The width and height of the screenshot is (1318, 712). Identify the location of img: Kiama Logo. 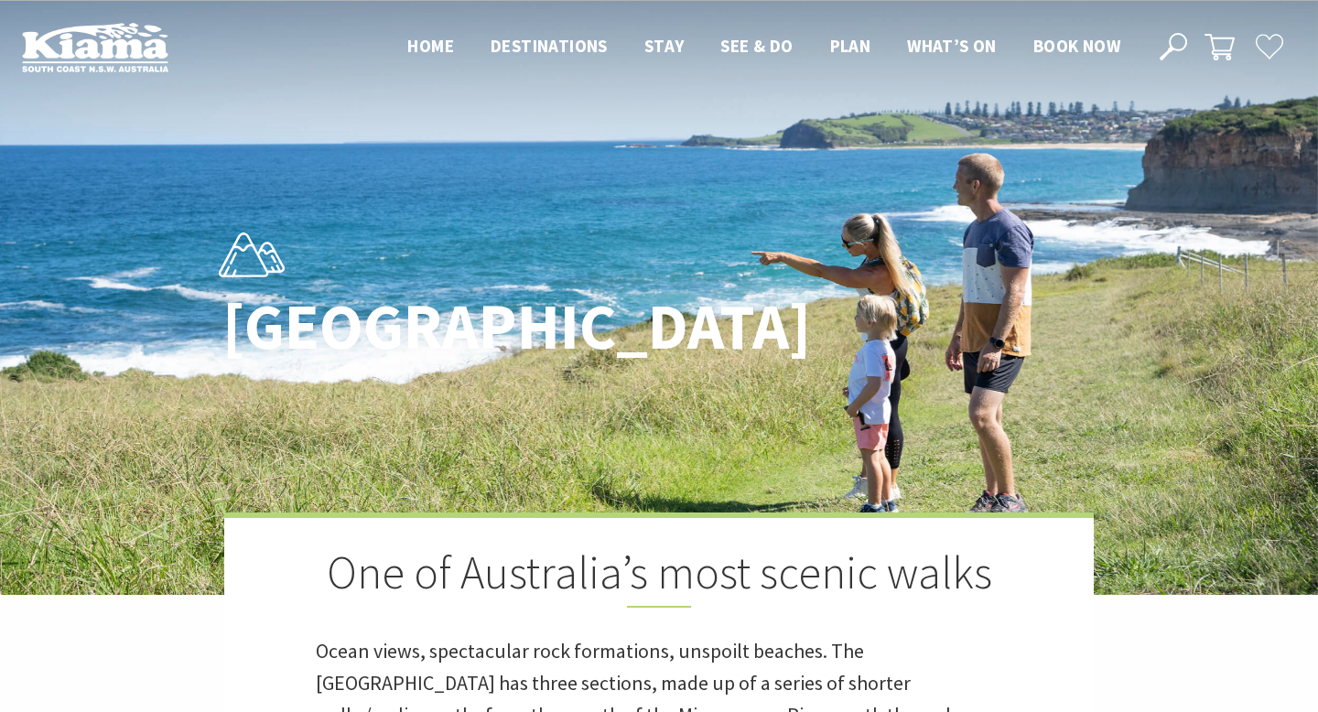
(95, 47).